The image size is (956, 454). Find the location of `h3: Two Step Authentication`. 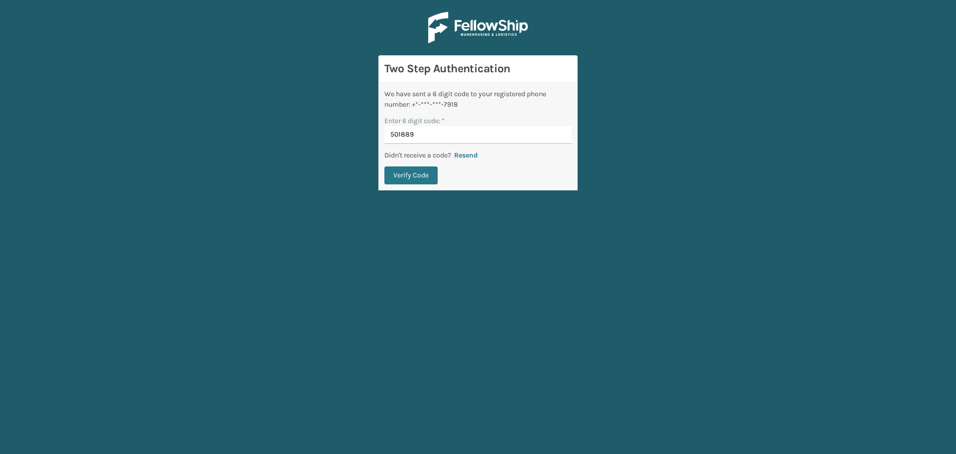

h3: Two Step Authentication is located at coordinates (478, 69).